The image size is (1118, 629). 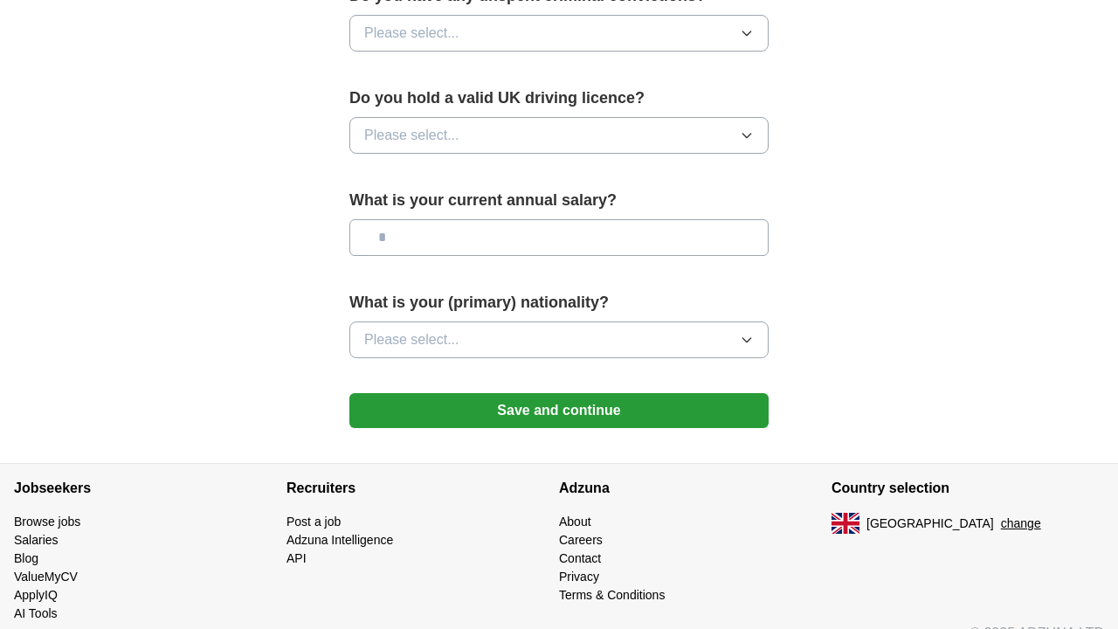 I want to click on a: Blog, so click(x=26, y=558).